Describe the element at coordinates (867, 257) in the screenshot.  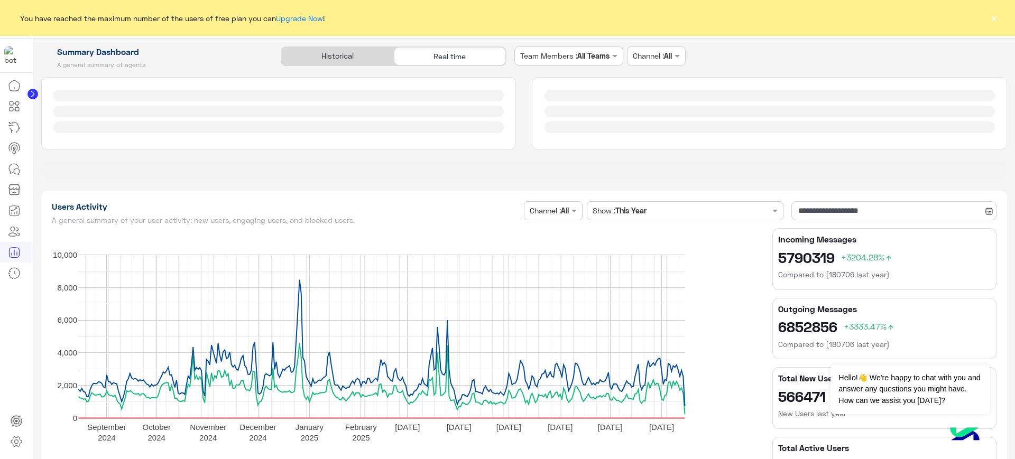
I see `span: +3204.28%` at that location.